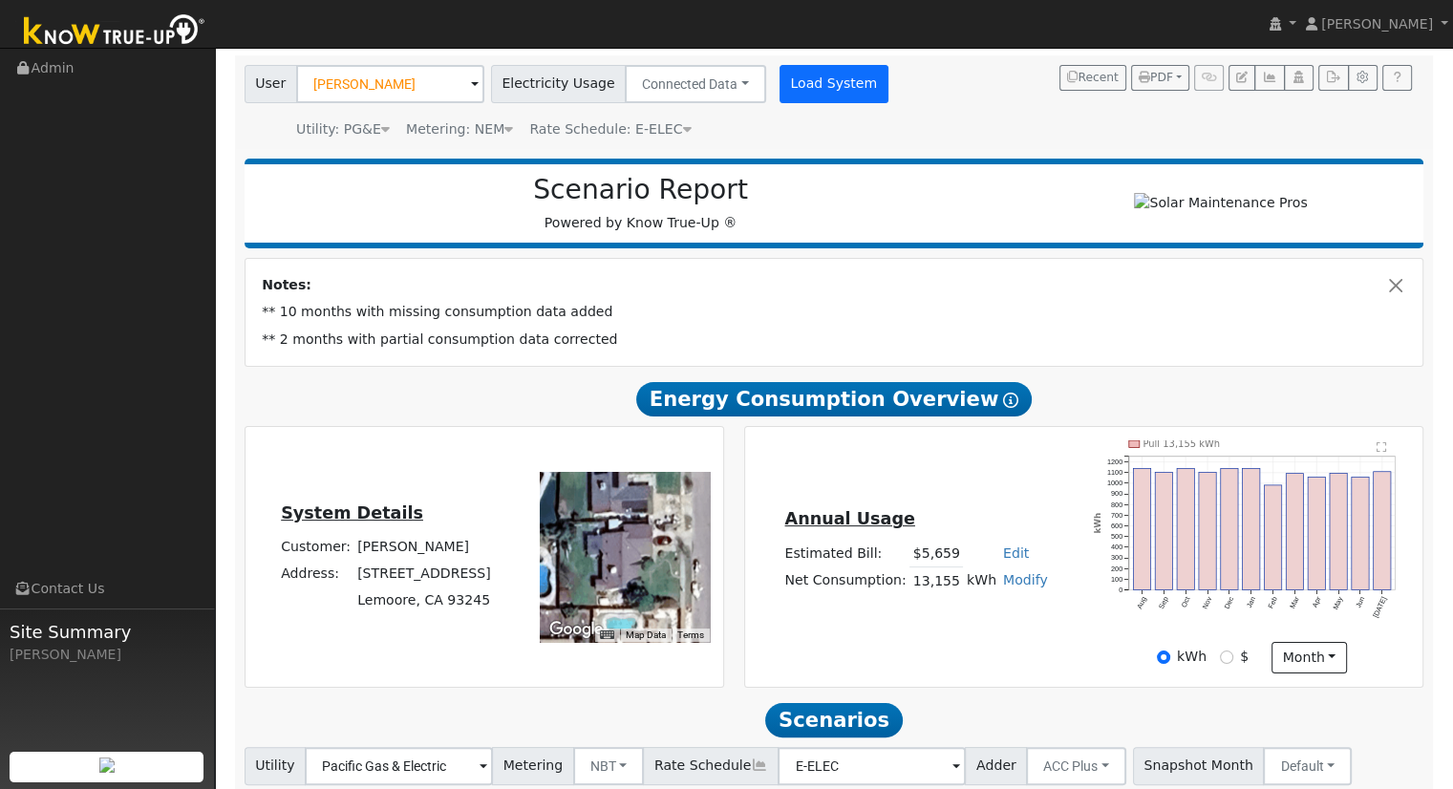 Image resolution: width=1453 pixels, height=789 pixels. I want to click on div: Metering: NEM, so click(460, 129).